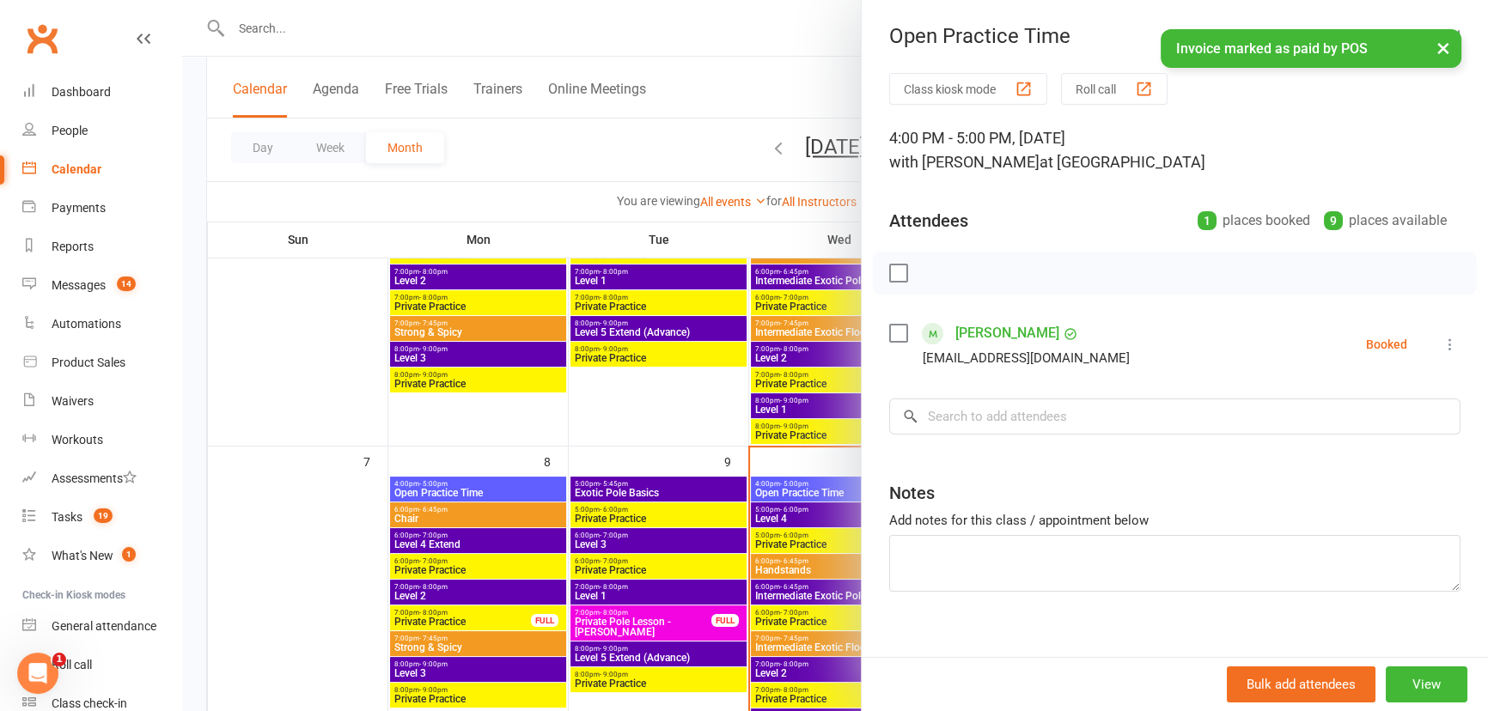 This screenshot has height=711, width=1488. Describe the element at coordinates (1114, 88) in the screenshot. I see `button: Roll call` at that location.